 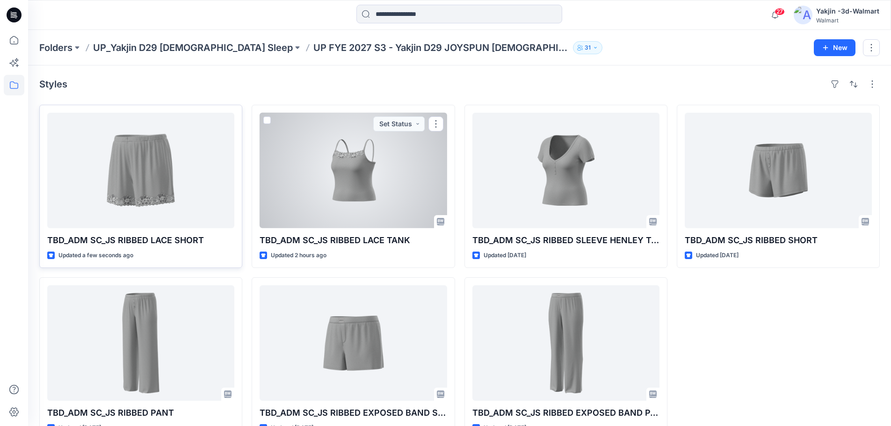 I want to click on a: Folders, so click(x=56, y=48).